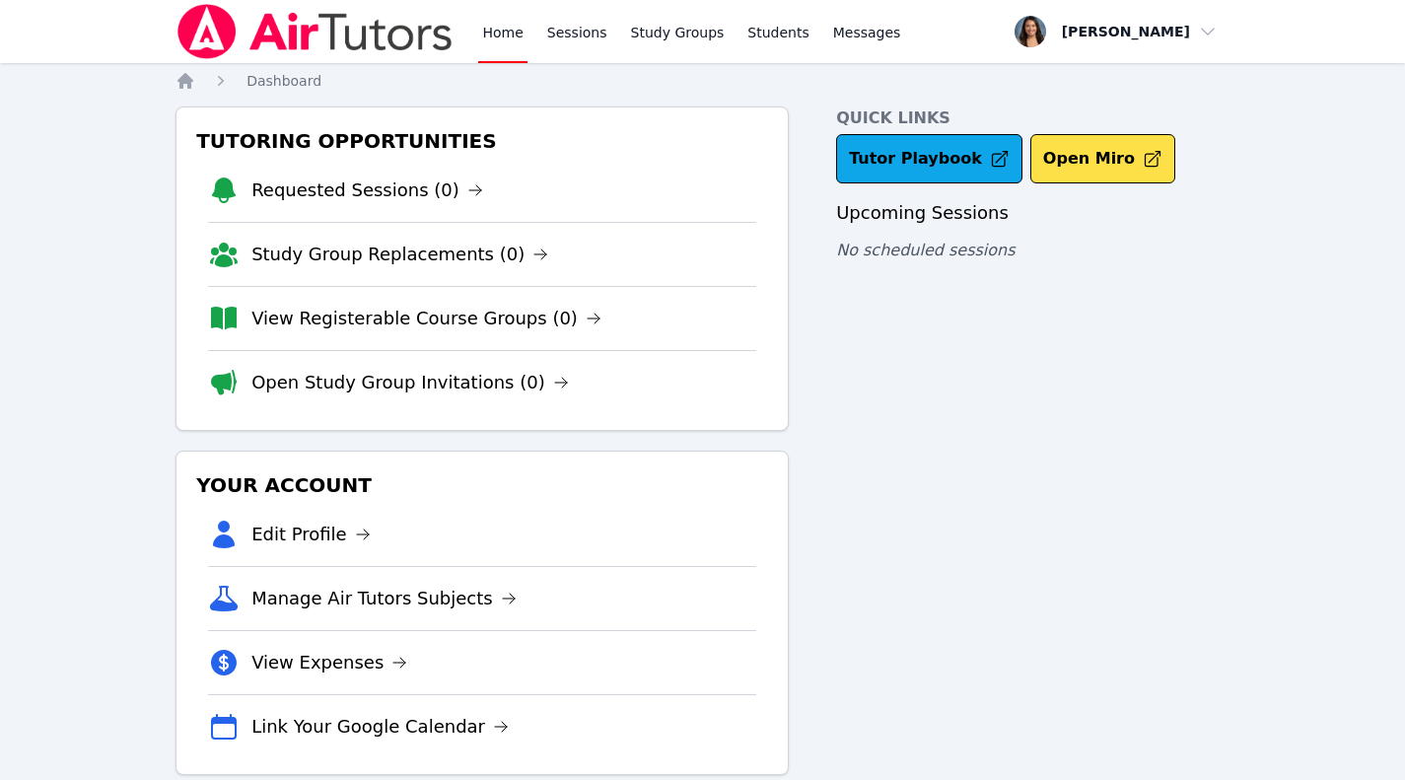 The image size is (1405, 780). I want to click on a: Study Group Replacements (0), so click(399, 254).